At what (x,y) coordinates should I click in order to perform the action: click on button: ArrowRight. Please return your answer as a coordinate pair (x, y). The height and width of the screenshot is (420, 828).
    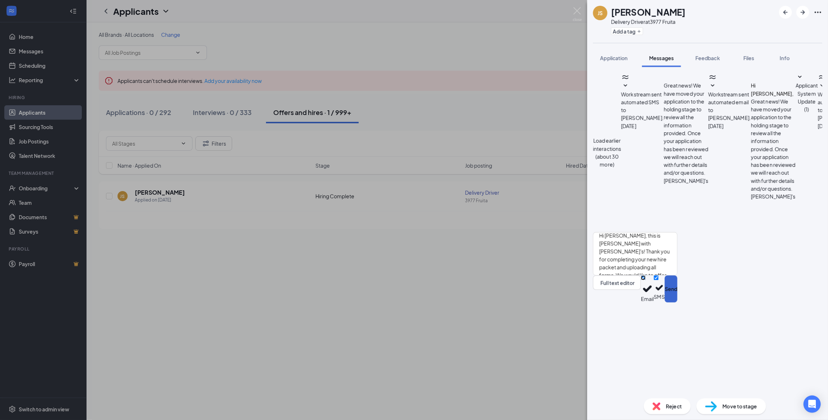
    Looking at the image, I should click on (803, 12).